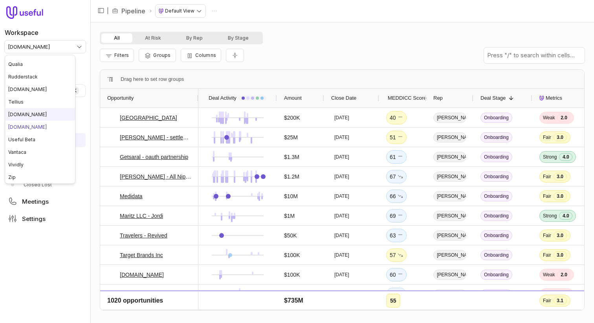 The image size is (594, 323). What do you see at coordinates (12, 177) in the screenshot?
I see `span: Zip` at bounding box center [12, 177].